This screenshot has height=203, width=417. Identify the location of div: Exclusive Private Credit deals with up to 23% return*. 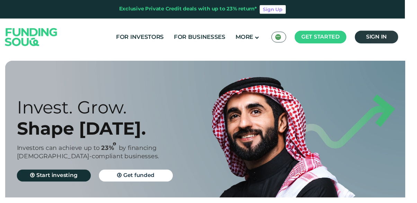
(194, 9).